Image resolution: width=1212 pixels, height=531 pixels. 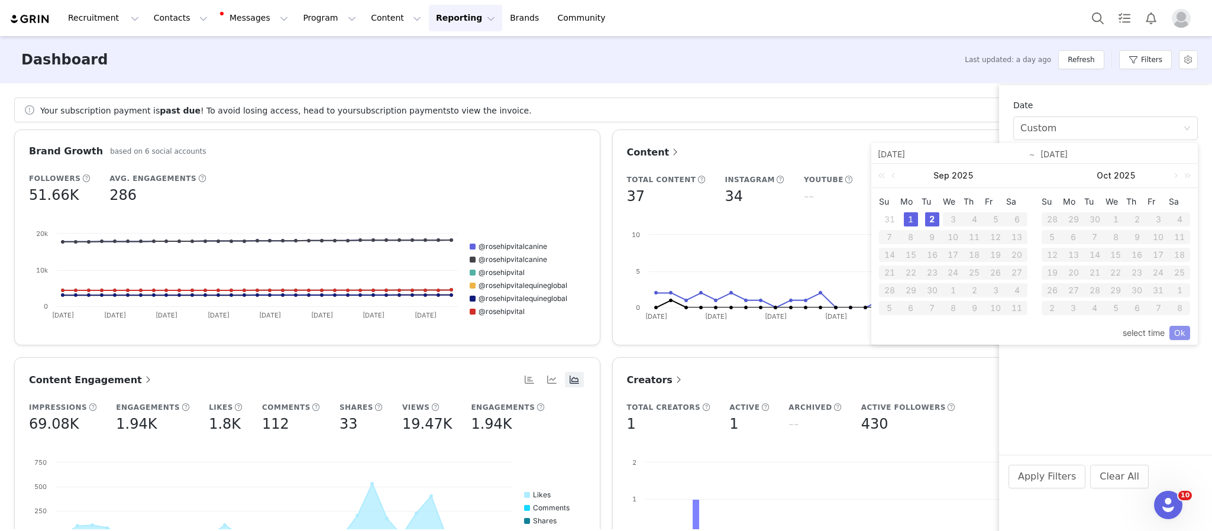 What do you see at coordinates (1137, 237) in the screenshot?
I see `div: 9` at bounding box center [1137, 237].